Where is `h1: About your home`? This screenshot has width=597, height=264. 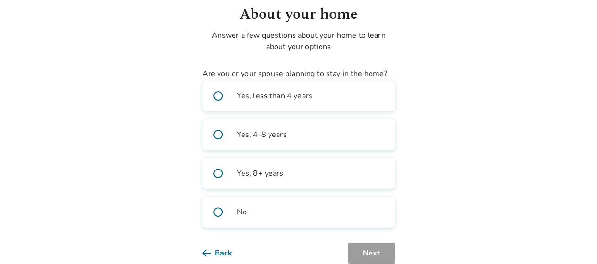 h1: About your home is located at coordinates (299, 15).